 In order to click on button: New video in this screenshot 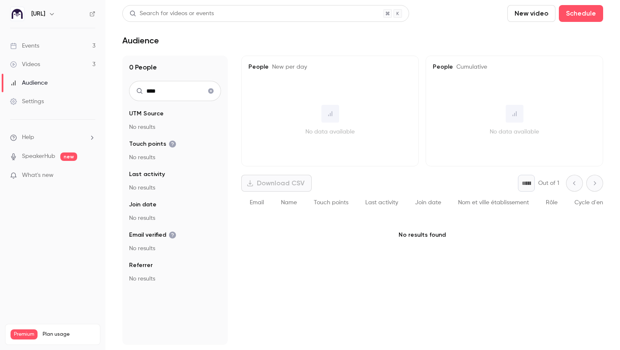, I will do `click(531, 13)`.